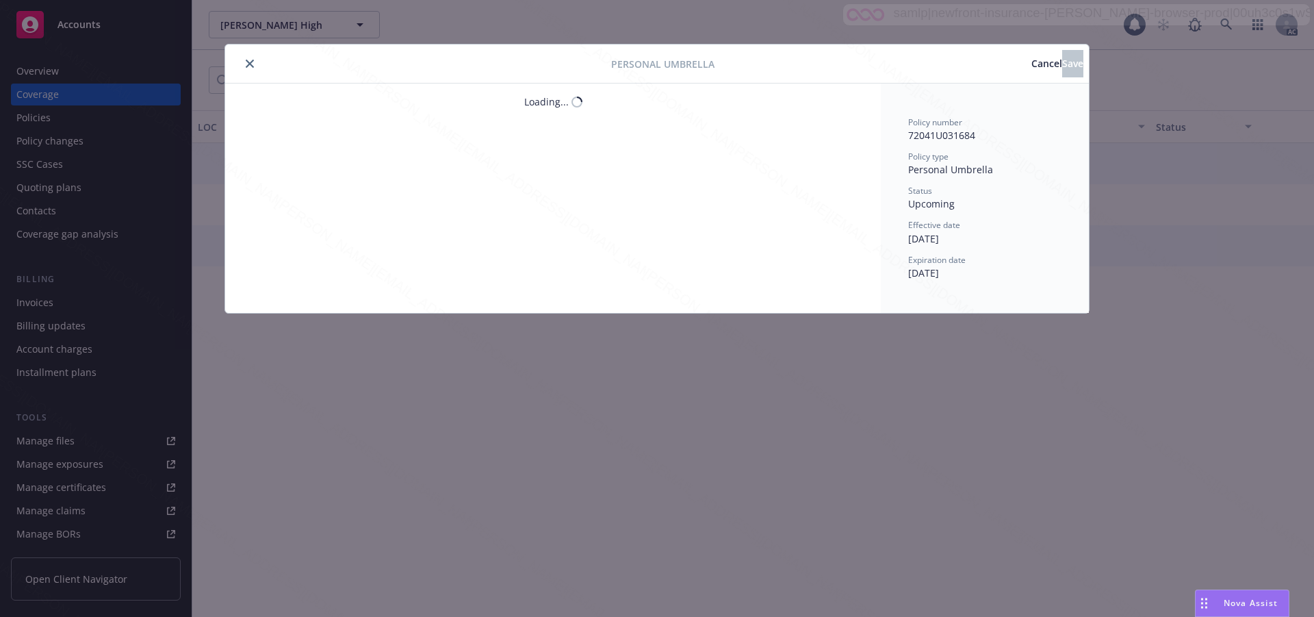 This screenshot has height=617, width=1314. Describe the element at coordinates (928, 156) in the screenshot. I see `span: Policy type` at that location.